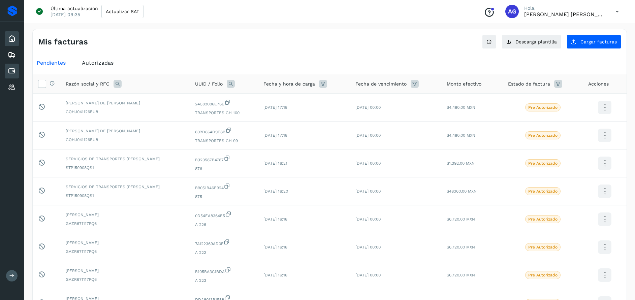  I want to click on span: A 226, so click(224, 225).